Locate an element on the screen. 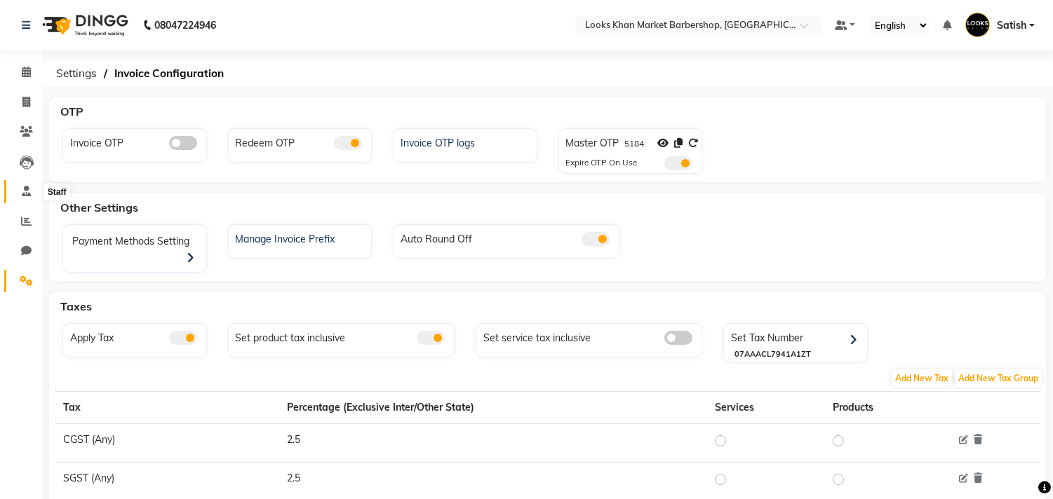 The image size is (1053, 499). label: 5184 is located at coordinates (635, 144).